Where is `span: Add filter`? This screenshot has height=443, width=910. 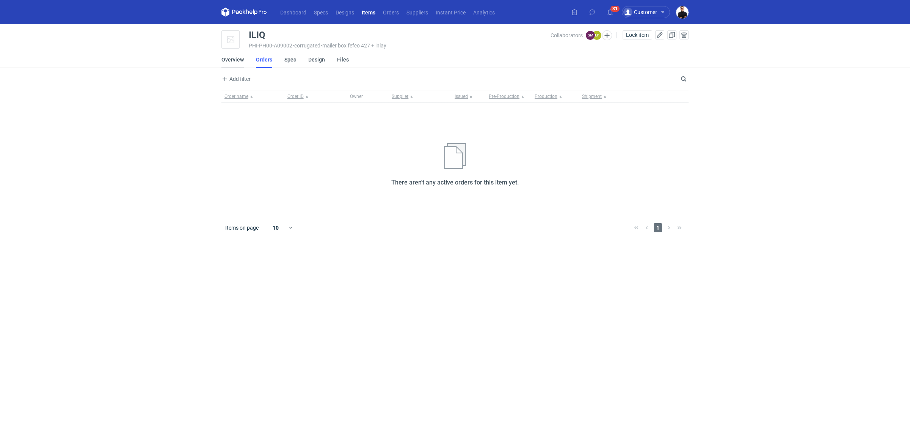
span: Add filter is located at coordinates (236, 79).